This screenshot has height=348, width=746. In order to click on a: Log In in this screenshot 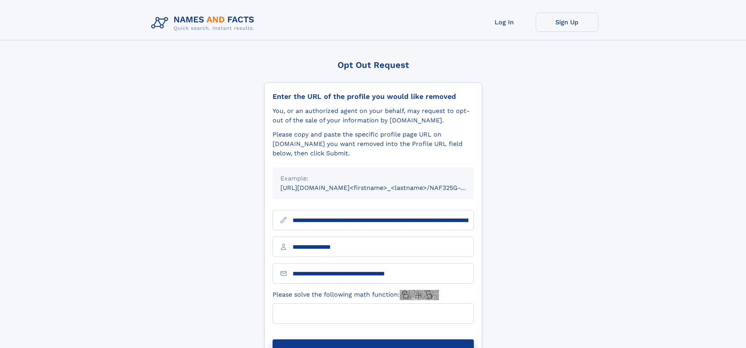, I will do `click(505, 22)`.